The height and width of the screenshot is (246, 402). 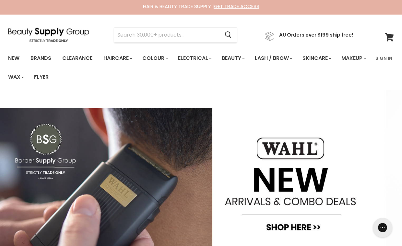 What do you see at coordinates (14, 58) in the screenshot?
I see `a: New` at bounding box center [14, 58].